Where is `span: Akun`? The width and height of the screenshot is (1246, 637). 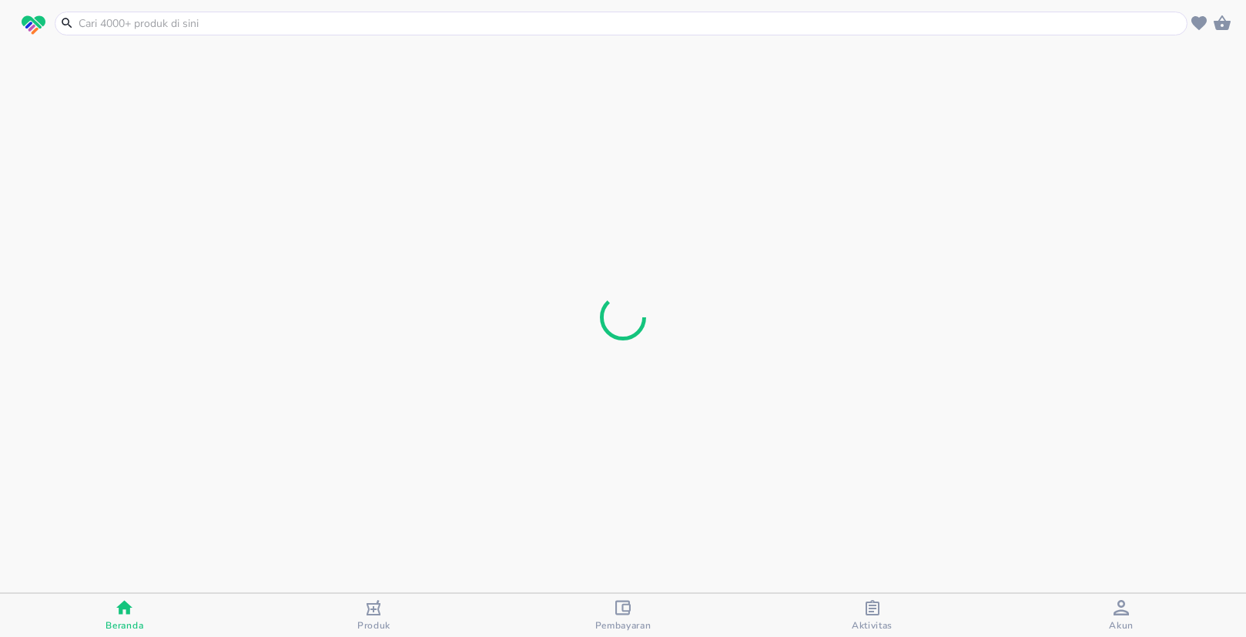 span: Akun is located at coordinates (1121, 625).